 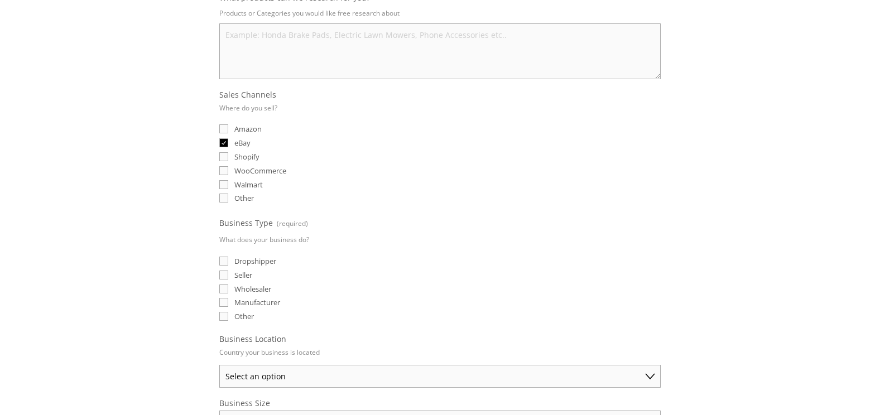 What do you see at coordinates (224, 185) in the screenshot?
I see `input: Walmart` at bounding box center [224, 185].